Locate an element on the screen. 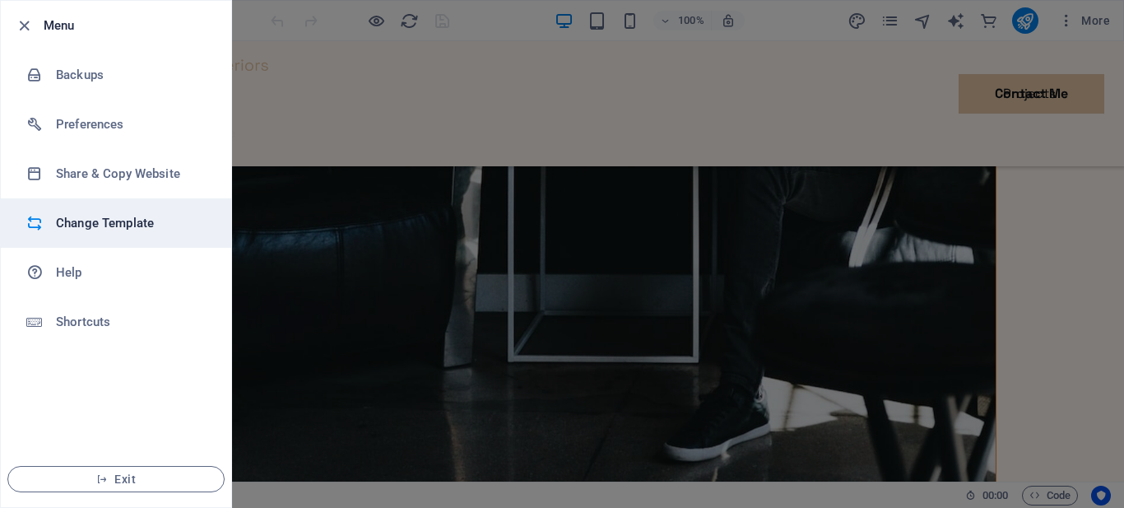 The height and width of the screenshot is (508, 1124). h6: Preferences is located at coordinates (132, 124).